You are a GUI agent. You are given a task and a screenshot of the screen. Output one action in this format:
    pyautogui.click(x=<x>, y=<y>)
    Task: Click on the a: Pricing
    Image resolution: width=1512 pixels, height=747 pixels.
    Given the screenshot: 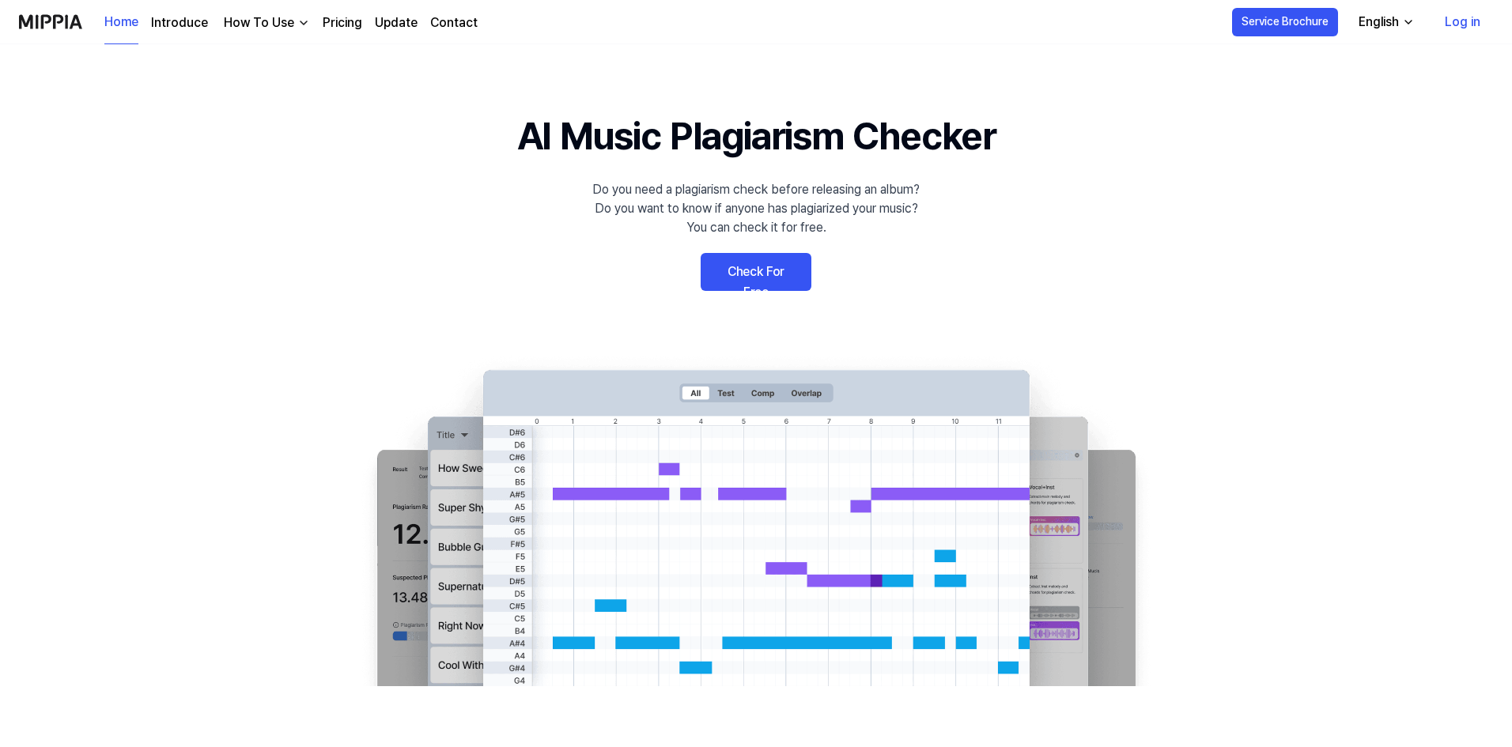 What is the action you would take?
    pyautogui.click(x=342, y=23)
    